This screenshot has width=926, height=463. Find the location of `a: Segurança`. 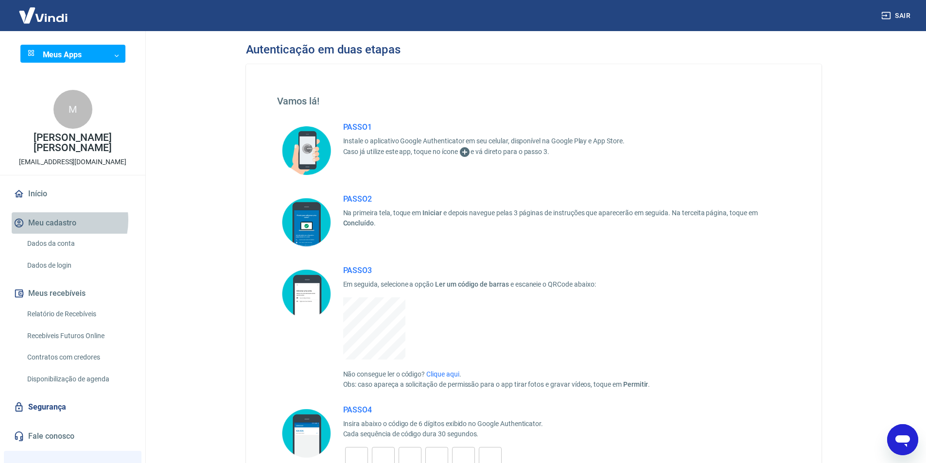

a: Segurança is located at coordinates (72, 407).